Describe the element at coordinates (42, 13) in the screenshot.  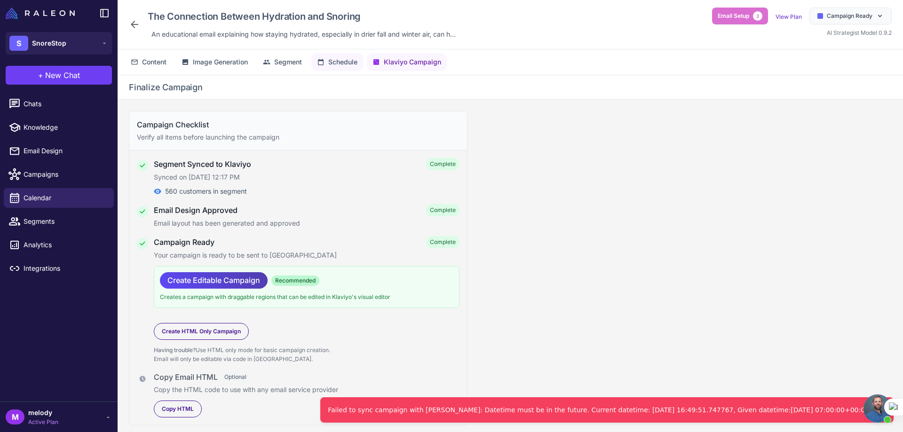
I see `a: Raleon Logo` at that location.